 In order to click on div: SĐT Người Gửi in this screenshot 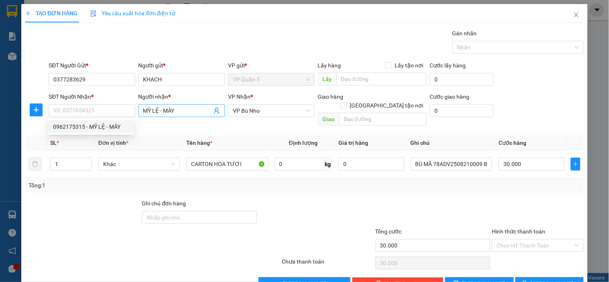, I will do `click(92, 65)`.